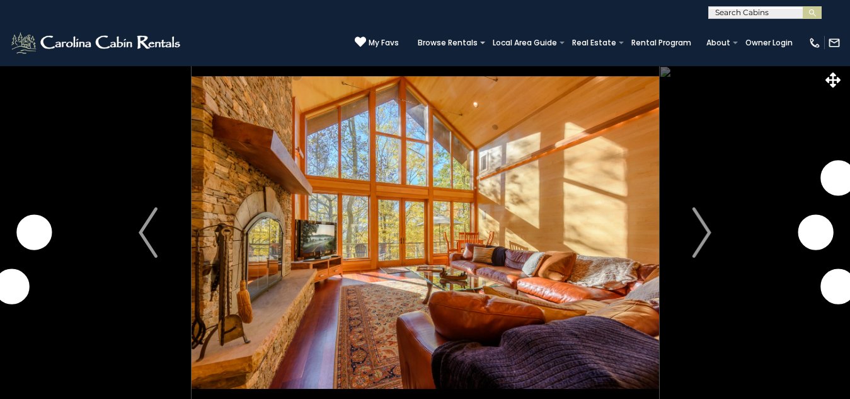 This screenshot has height=399, width=850. Describe the element at coordinates (834, 43) in the screenshot. I see `img: mail-regular-white.png` at that location.